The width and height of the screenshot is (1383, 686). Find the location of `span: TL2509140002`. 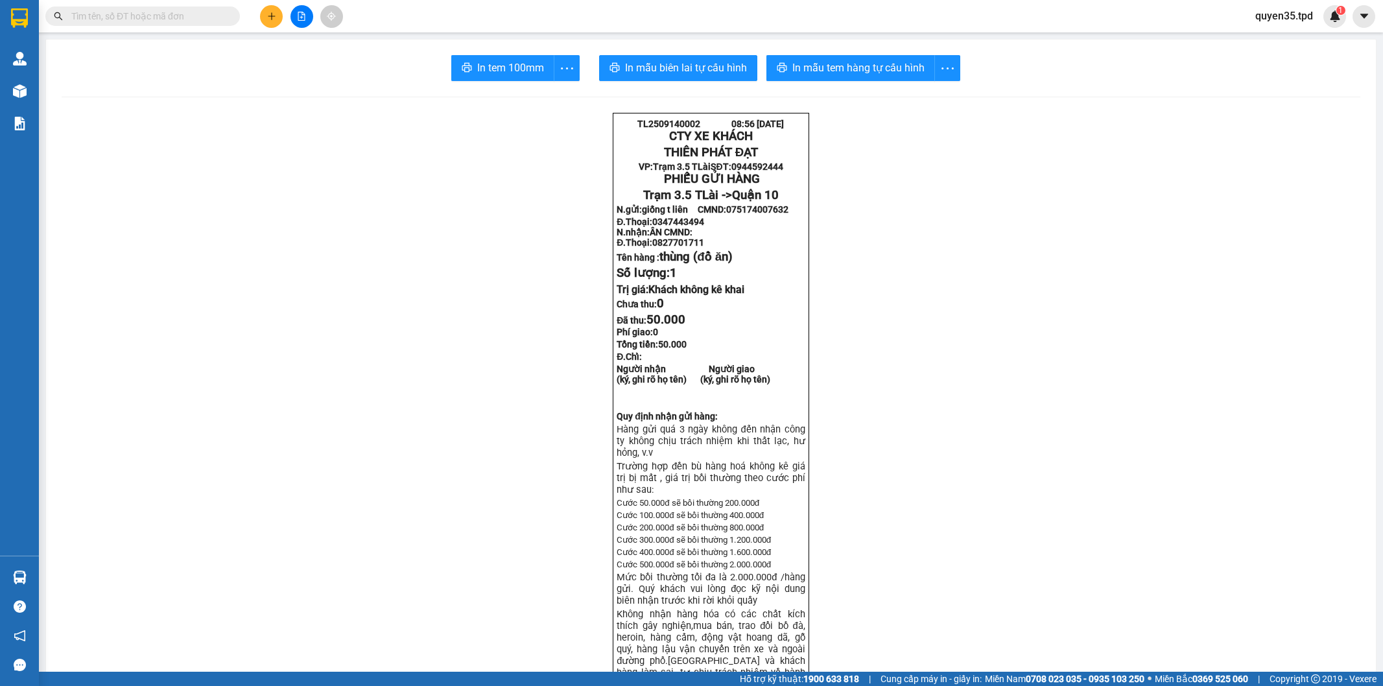

span: TL2509140002 is located at coordinates (668, 124).